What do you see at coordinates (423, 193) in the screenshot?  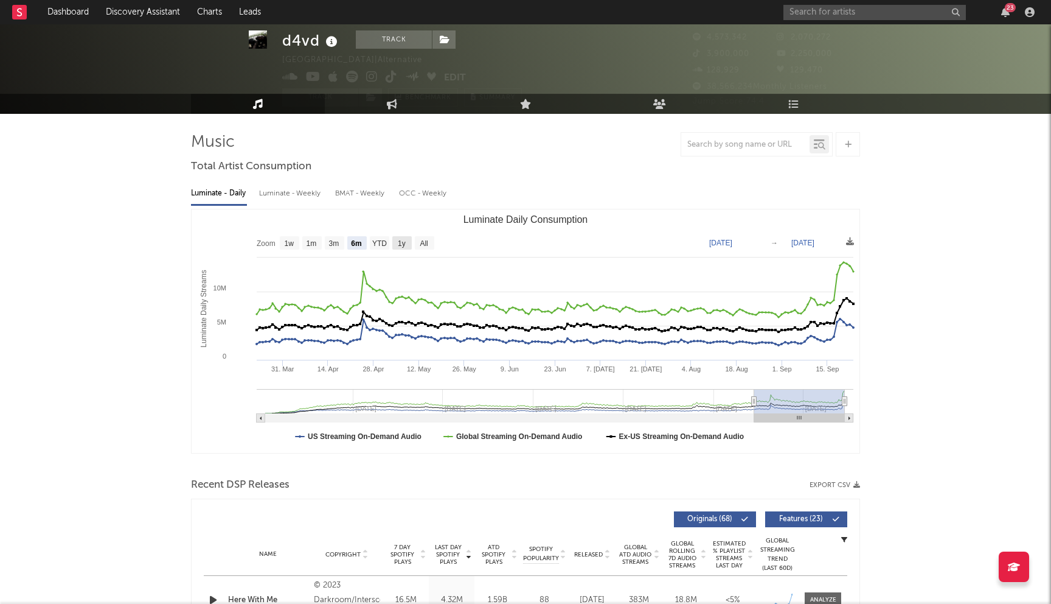 I see `div: OCC - Weekly` at bounding box center [423, 193].